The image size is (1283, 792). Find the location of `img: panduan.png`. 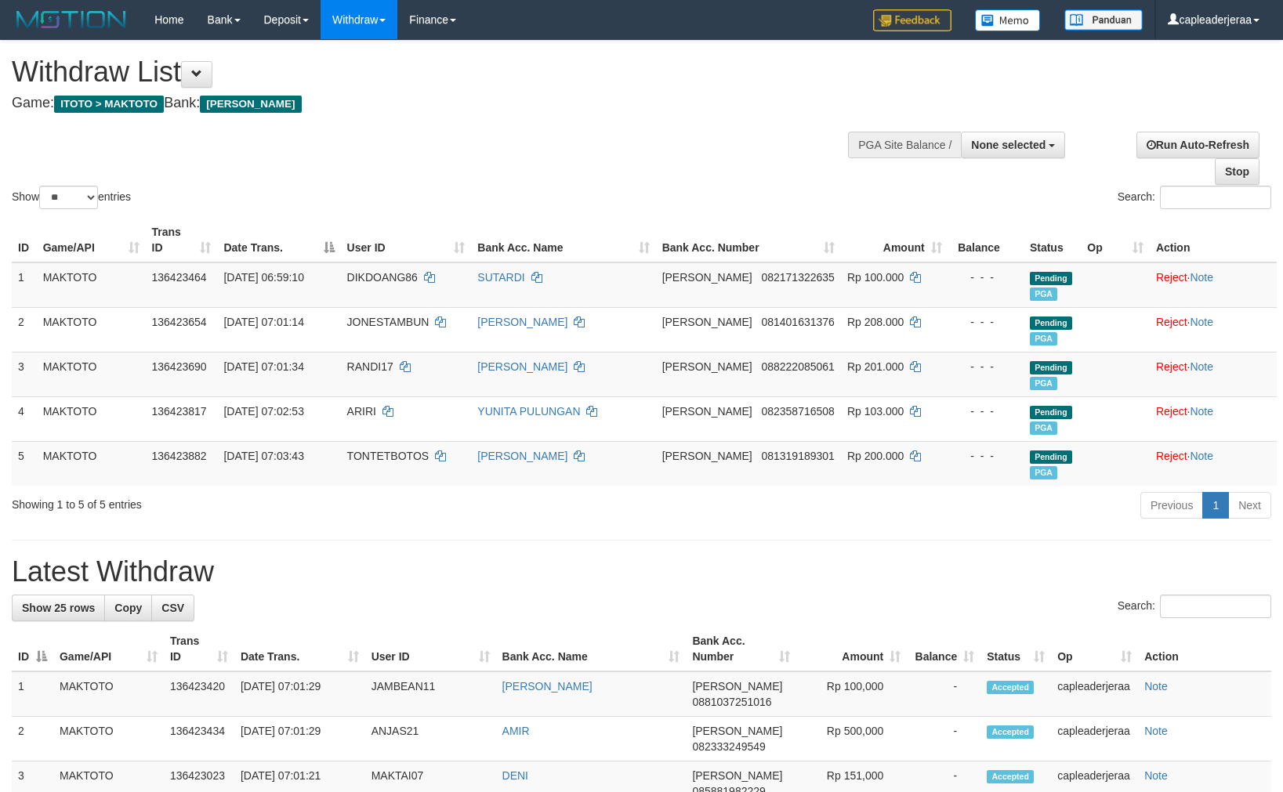

img: panduan.png is located at coordinates (1103, 20).